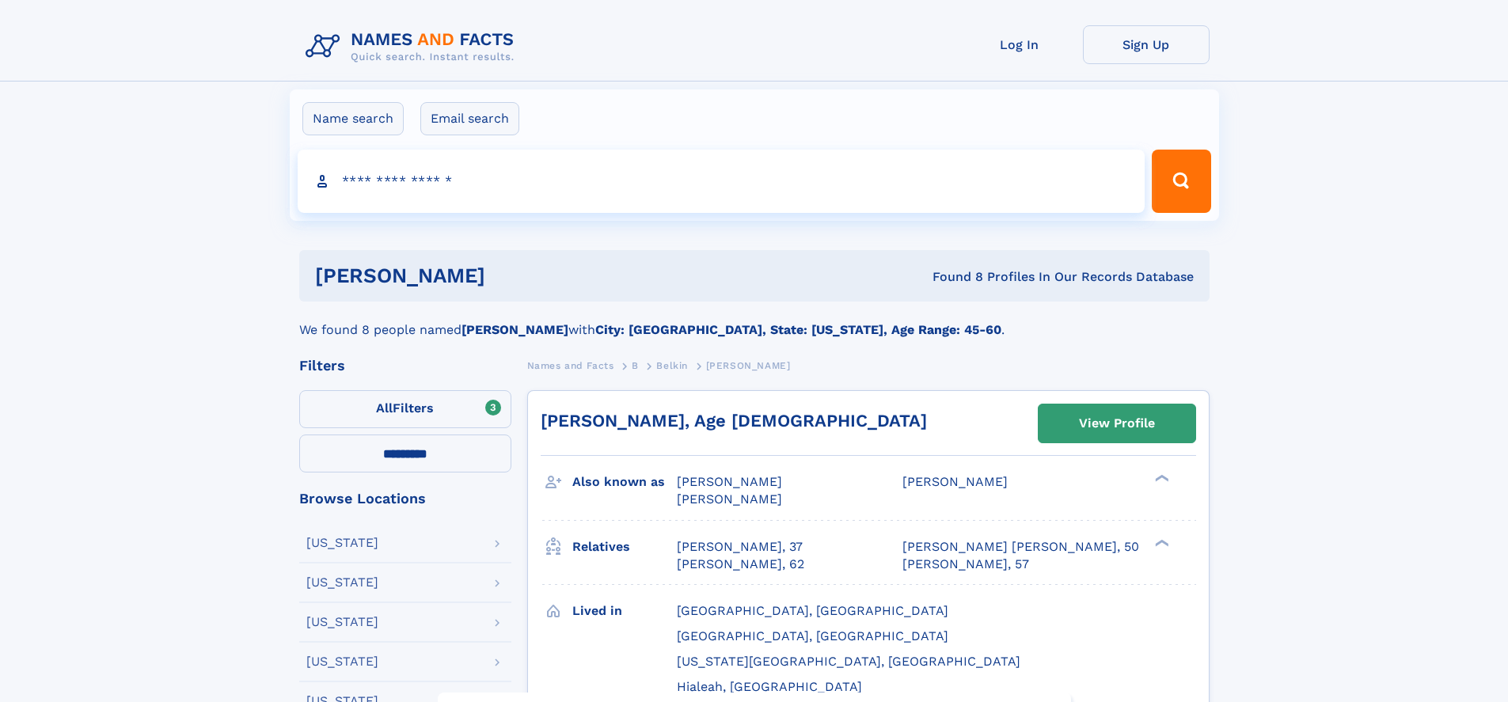  What do you see at coordinates (951, 277) in the screenshot?
I see `div: Found 8 Profiles In Our Records Database` at bounding box center [951, 277].